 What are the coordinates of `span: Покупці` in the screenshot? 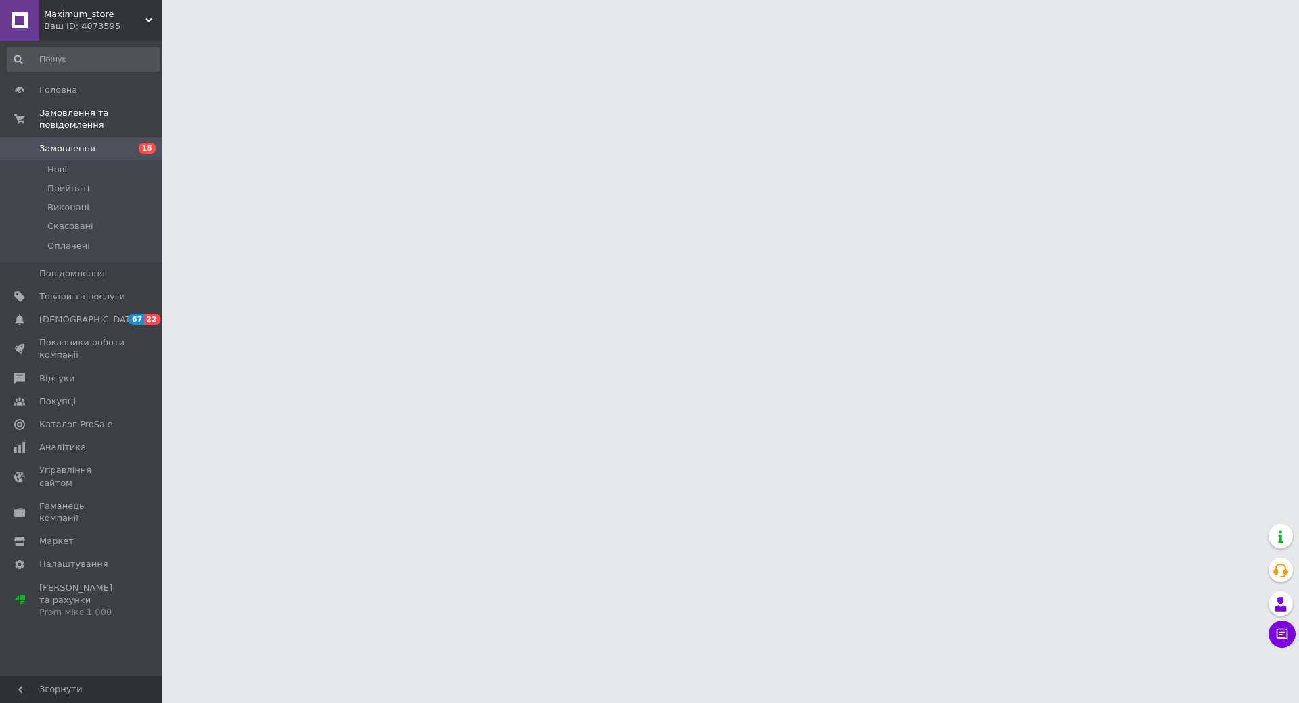 It's located at (57, 402).